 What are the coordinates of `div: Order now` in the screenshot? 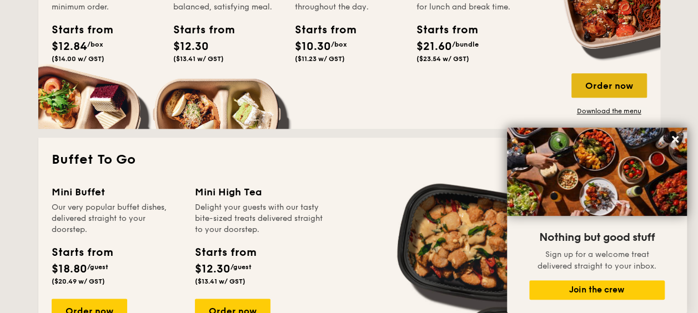 It's located at (610, 86).